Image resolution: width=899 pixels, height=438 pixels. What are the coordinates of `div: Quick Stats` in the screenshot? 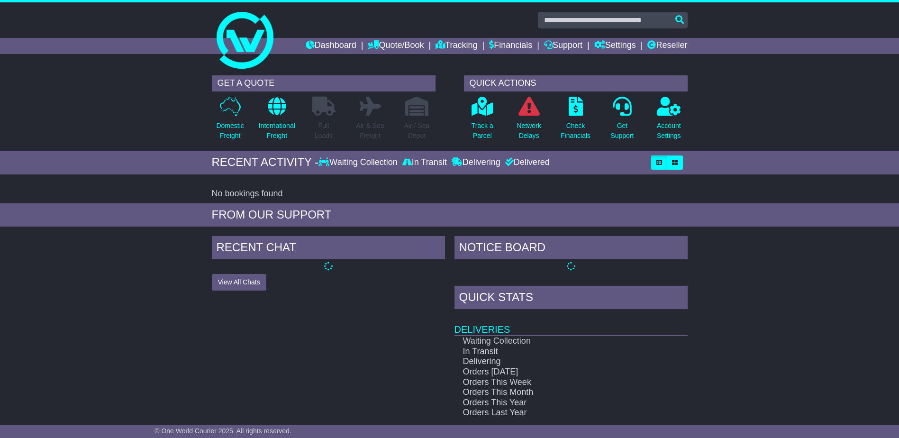 It's located at (571, 299).